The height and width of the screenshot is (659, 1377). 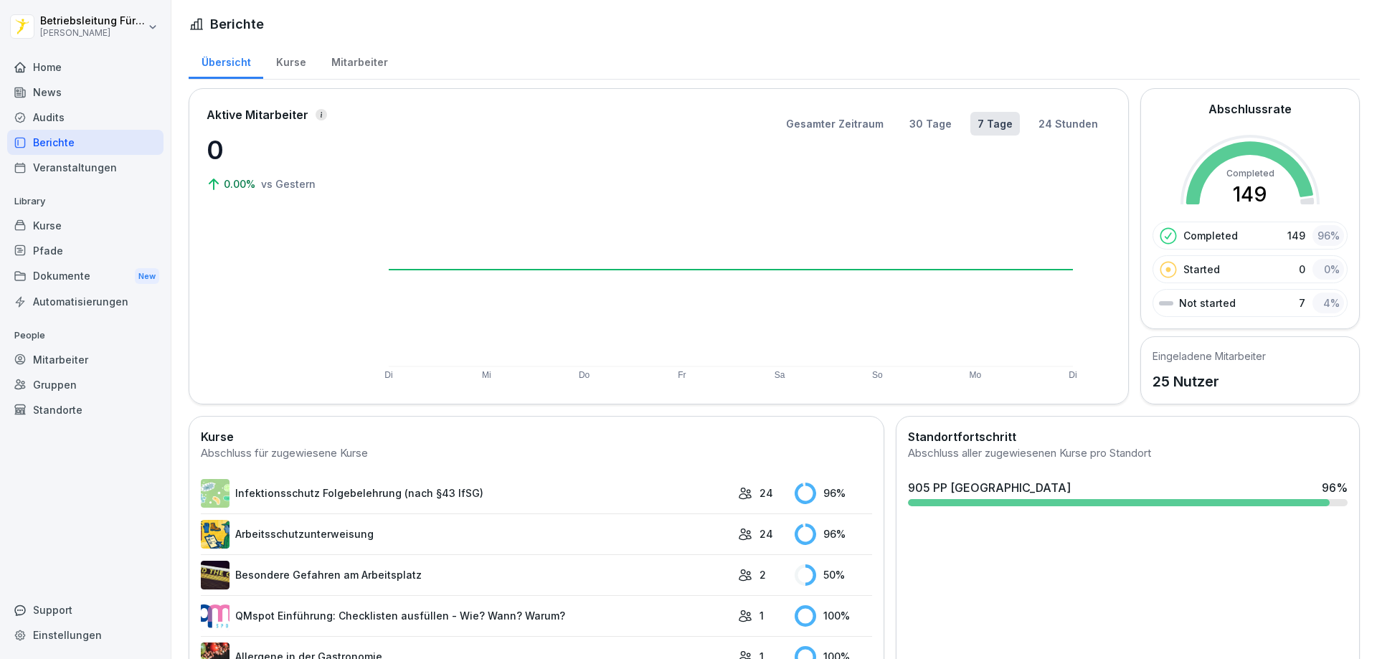 I want to click on div: Dokumente, so click(x=85, y=276).